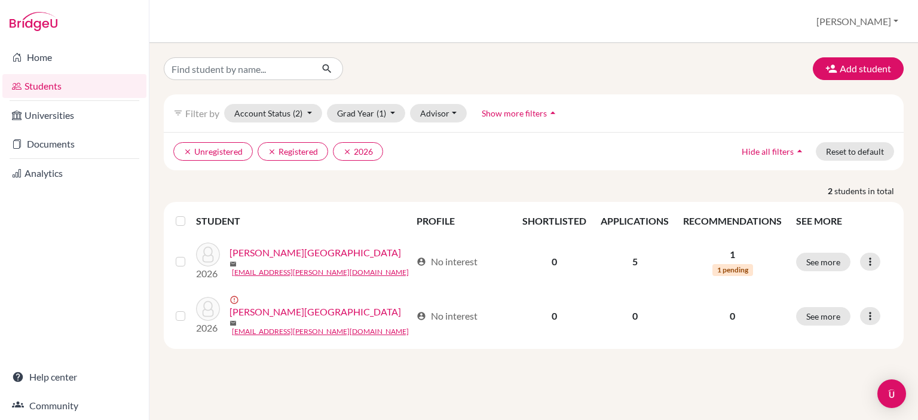 The height and width of the screenshot is (420, 918). What do you see at coordinates (366, 113) in the screenshot?
I see `button: Grad Year(1)` at bounding box center [366, 113].